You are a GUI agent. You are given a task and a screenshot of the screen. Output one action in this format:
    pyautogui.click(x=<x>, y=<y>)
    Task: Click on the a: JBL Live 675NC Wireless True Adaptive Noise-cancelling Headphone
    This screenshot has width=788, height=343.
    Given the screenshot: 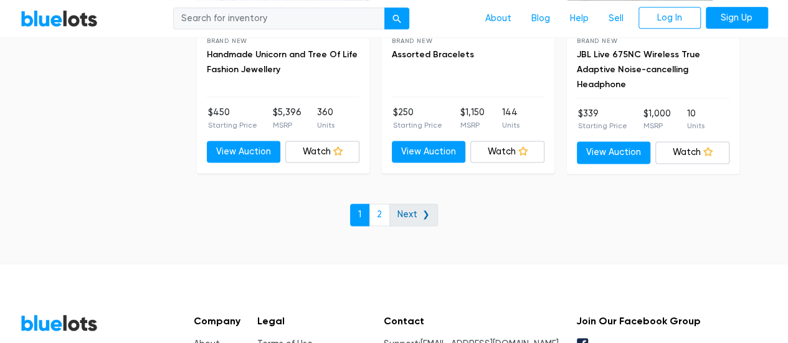 What is the action you would take?
    pyautogui.click(x=639, y=69)
    